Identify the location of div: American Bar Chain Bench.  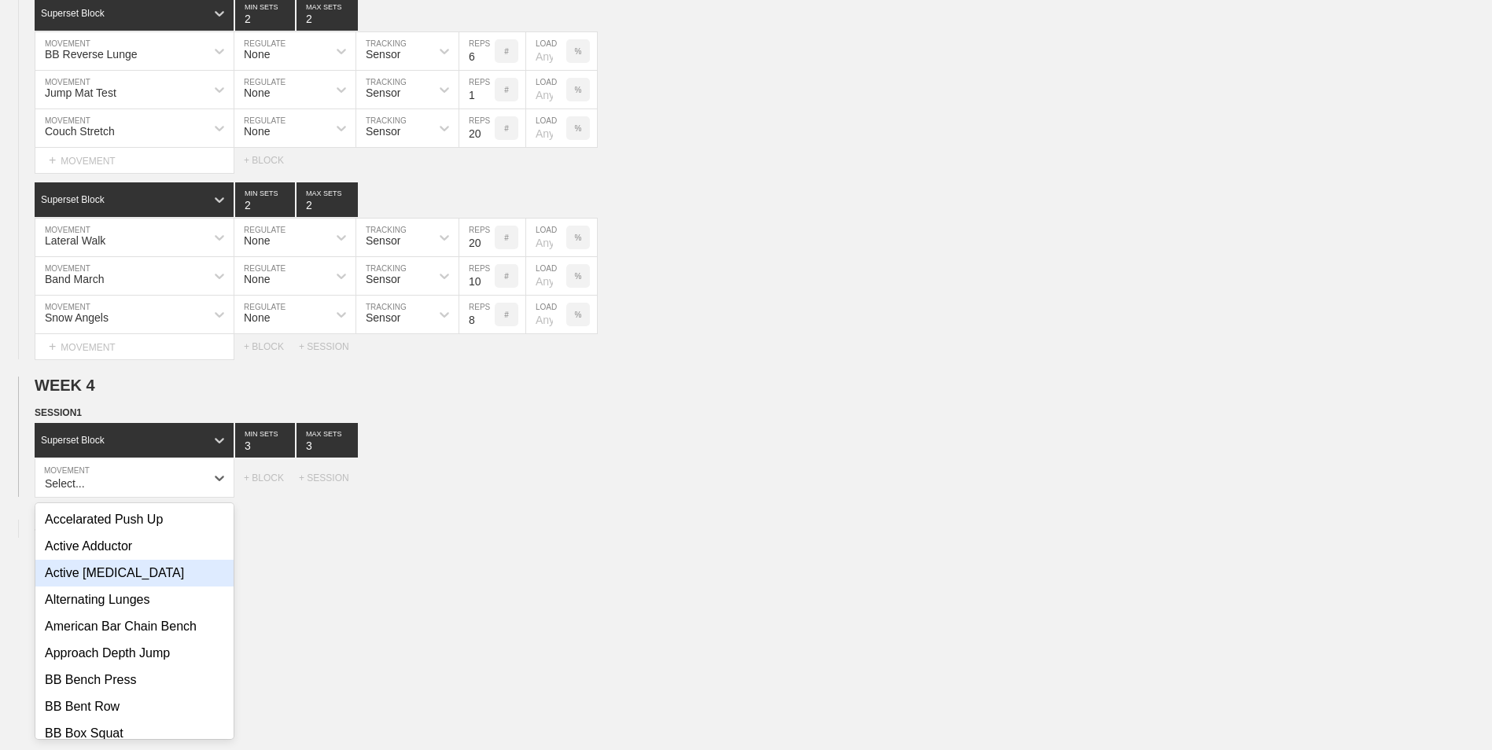
(134, 627).